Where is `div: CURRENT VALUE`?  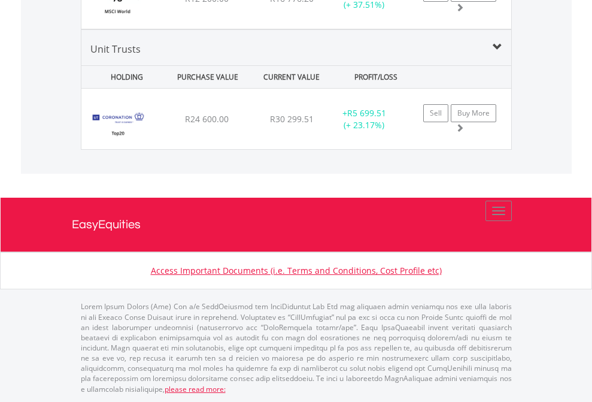 div: CURRENT VALUE is located at coordinates (292, 77).